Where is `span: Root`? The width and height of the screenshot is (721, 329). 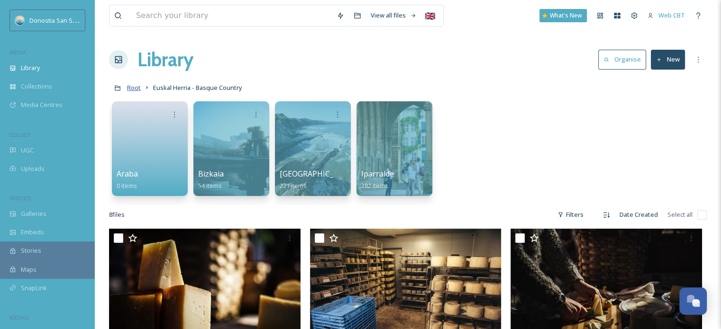 span: Root is located at coordinates (134, 88).